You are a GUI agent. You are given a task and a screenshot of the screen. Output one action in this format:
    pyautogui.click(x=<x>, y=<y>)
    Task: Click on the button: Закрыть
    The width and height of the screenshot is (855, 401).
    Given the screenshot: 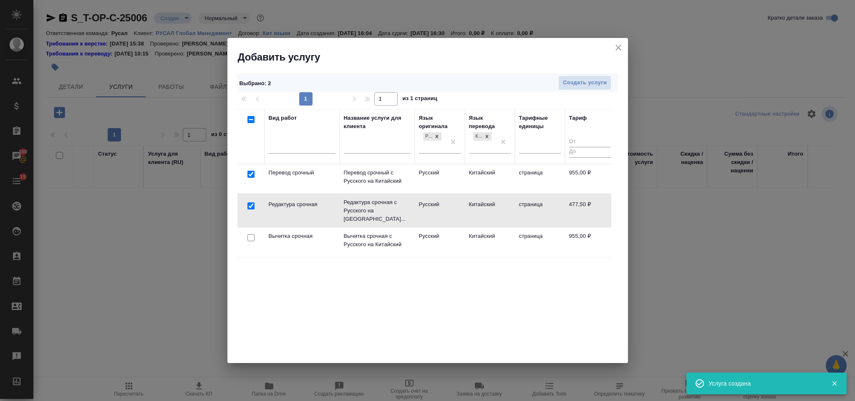 What is the action you would take?
    pyautogui.click(x=834, y=384)
    